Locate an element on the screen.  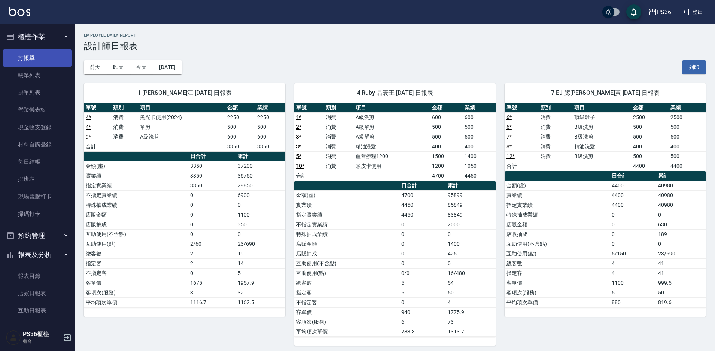
td: 1675 is located at coordinates (212, 283).